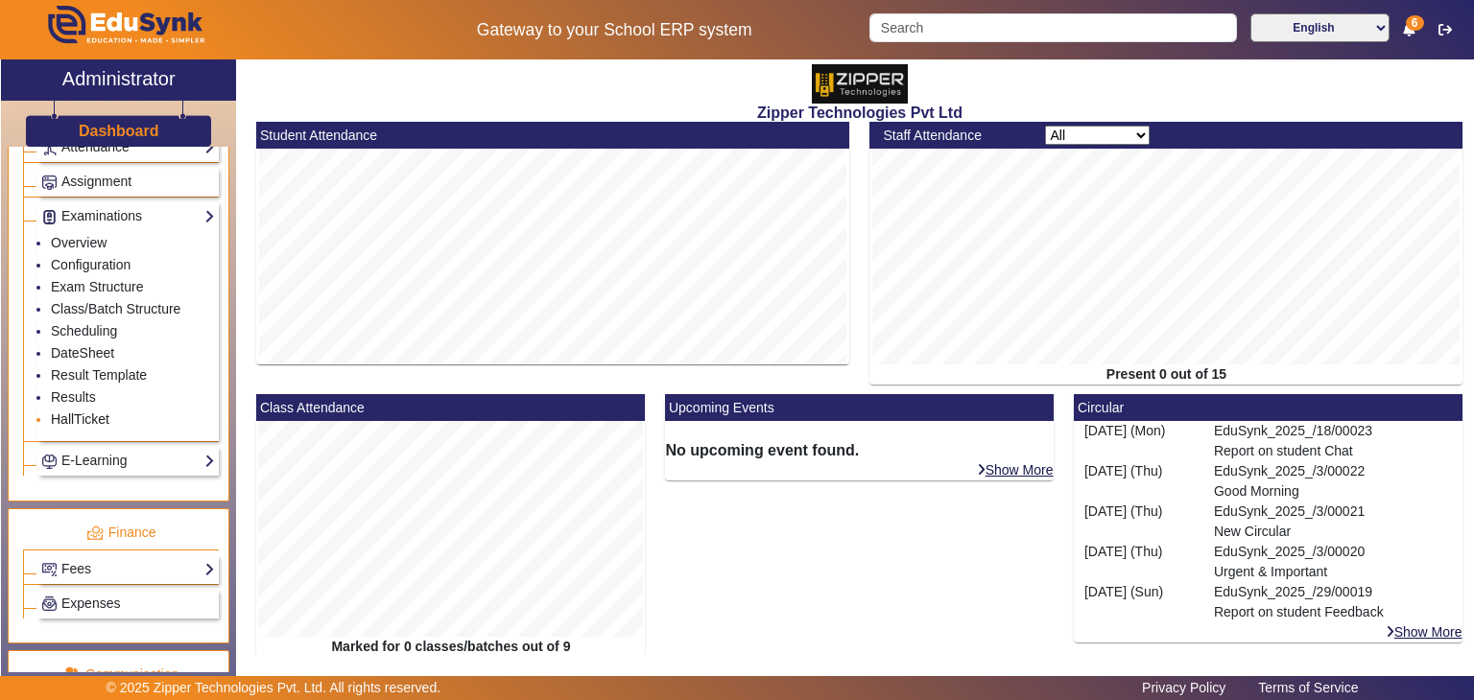 This screenshot has height=700, width=1474. Describe the element at coordinates (121, 533) in the screenshot. I see `p: Finance` at that location.